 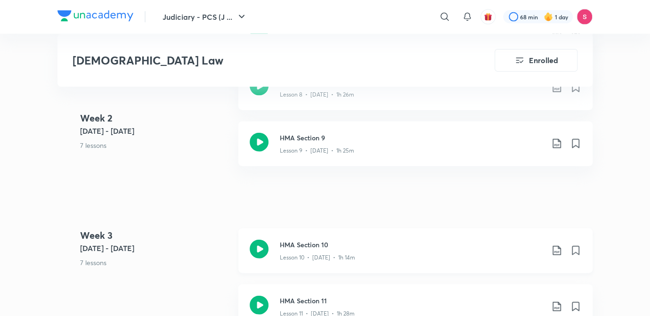 What do you see at coordinates (536, 60) in the screenshot?
I see `button: Enrolled` at bounding box center [536, 60].